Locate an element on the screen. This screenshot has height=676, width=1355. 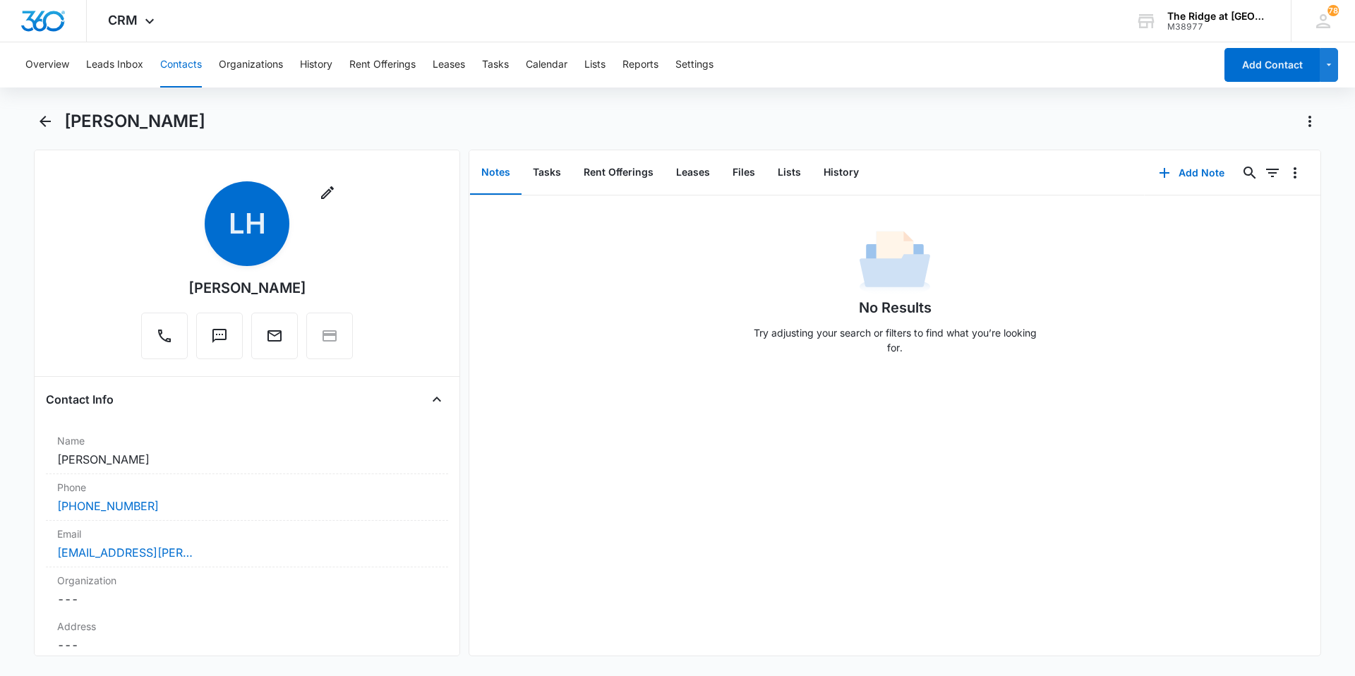
a: Call is located at coordinates (164, 340).